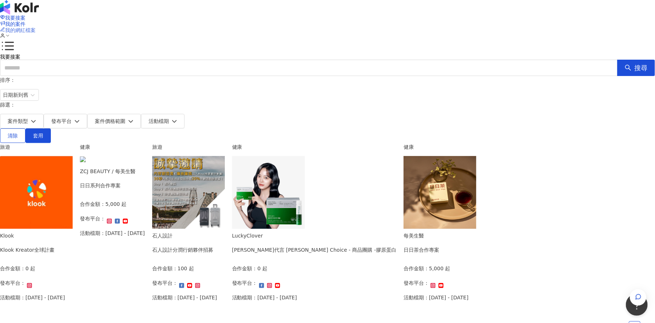 The height and width of the screenshot is (323, 655). What do you see at coordinates (186, 268) in the screenshot?
I see `p: 100 起` at bounding box center [186, 268].